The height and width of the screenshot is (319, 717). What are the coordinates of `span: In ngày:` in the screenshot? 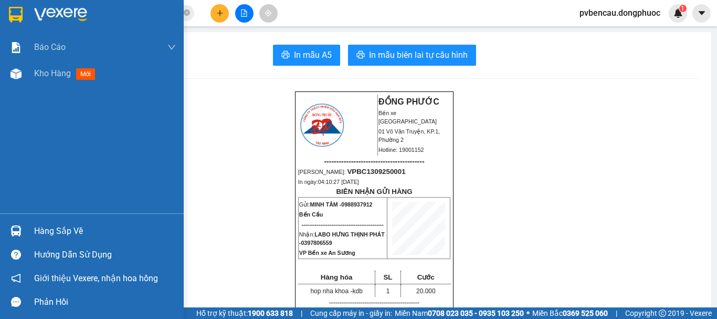 It's located at (329, 182).